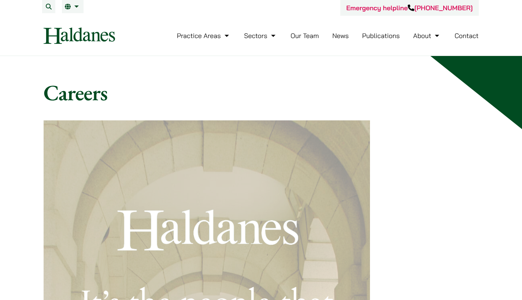 Image resolution: width=522 pixels, height=300 pixels. Describe the element at coordinates (260, 36) in the screenshot. I see `a: Sectors` at that location.